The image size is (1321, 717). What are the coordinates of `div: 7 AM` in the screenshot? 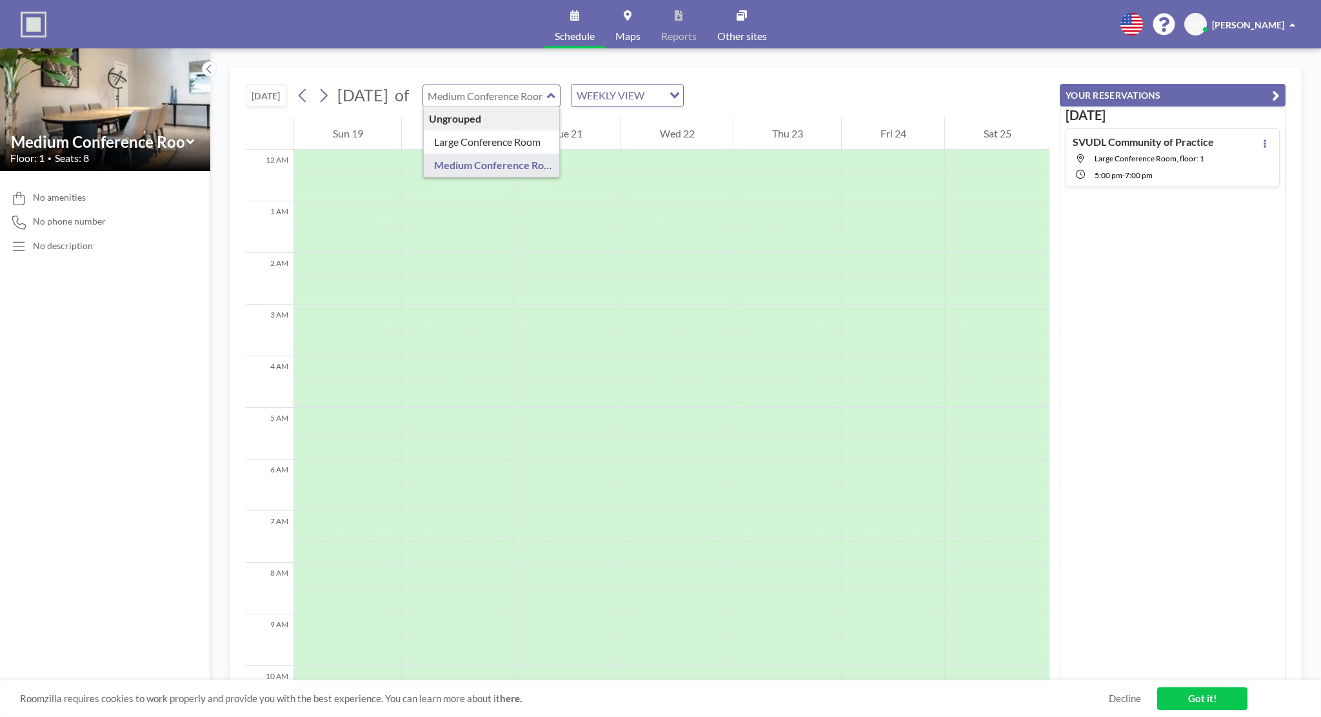 It's located at (270, 537).